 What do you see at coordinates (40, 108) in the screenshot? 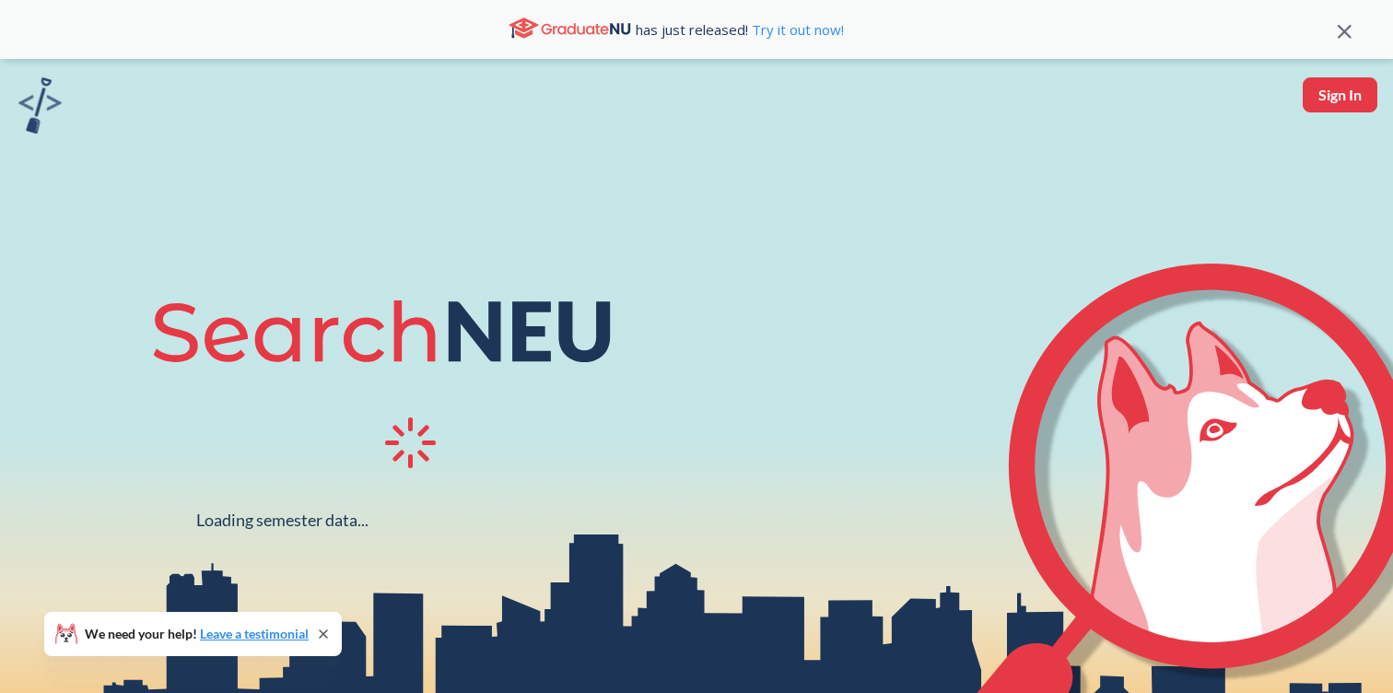
I see `a: sandbox logo` at bounding box center [40, 108].